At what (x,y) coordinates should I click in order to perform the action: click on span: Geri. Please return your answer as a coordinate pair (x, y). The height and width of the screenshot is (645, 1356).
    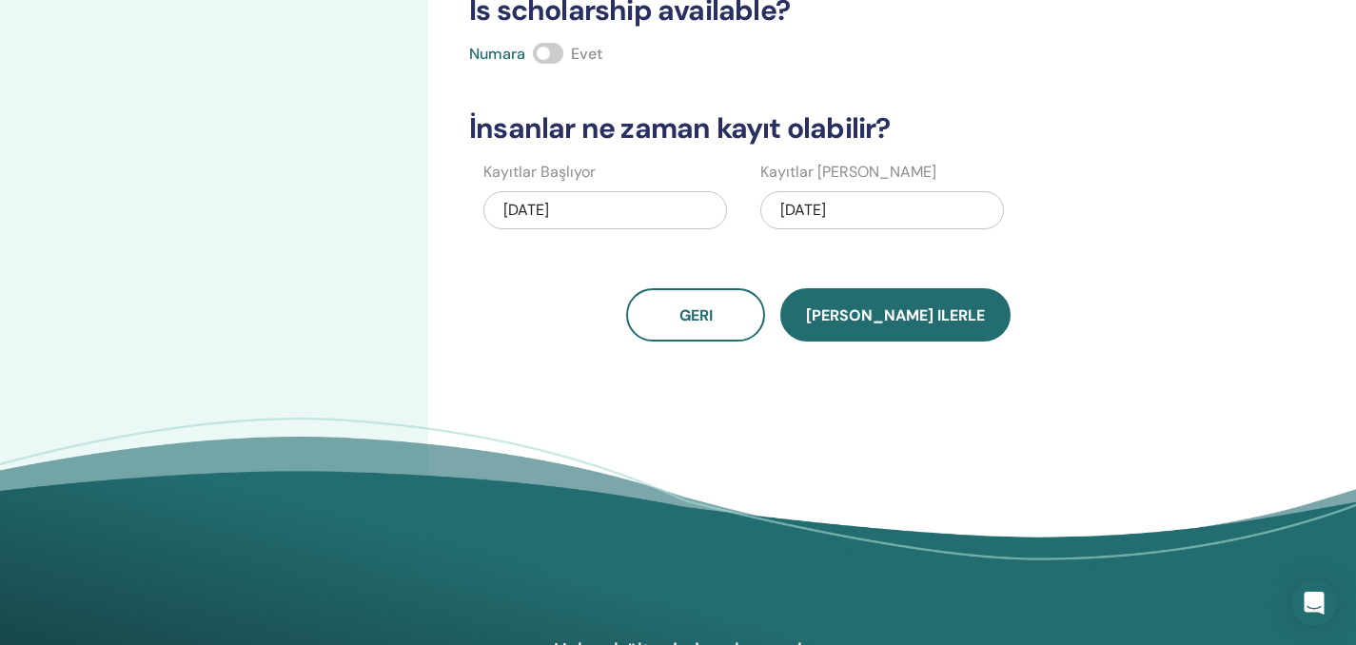
    Looking at the image, I should click on (696, 315).